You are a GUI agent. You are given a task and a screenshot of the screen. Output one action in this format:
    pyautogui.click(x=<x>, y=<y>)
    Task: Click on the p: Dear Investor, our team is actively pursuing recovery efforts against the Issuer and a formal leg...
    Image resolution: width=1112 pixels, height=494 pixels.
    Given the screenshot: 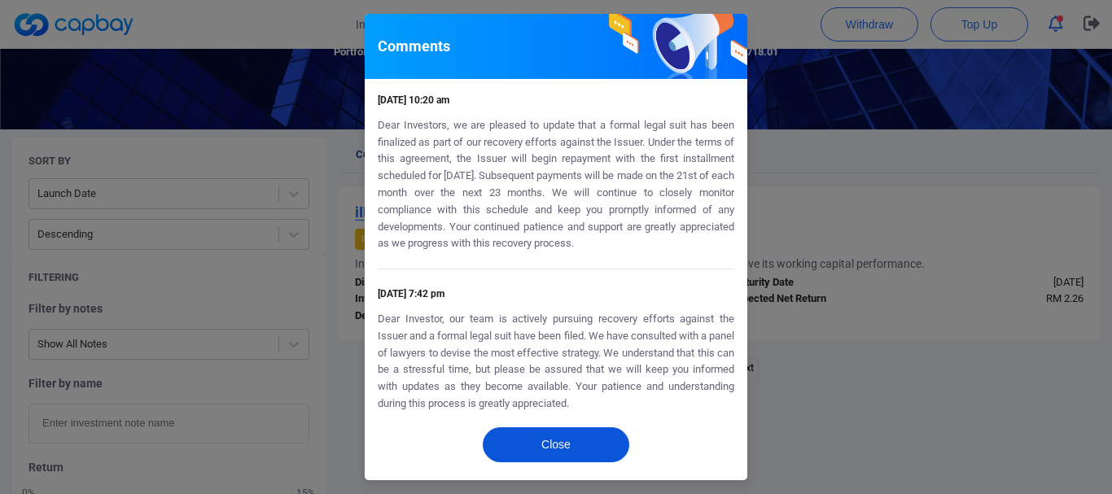 What is the action you would take?
    pyautogui.click(x=556, y=362)
    